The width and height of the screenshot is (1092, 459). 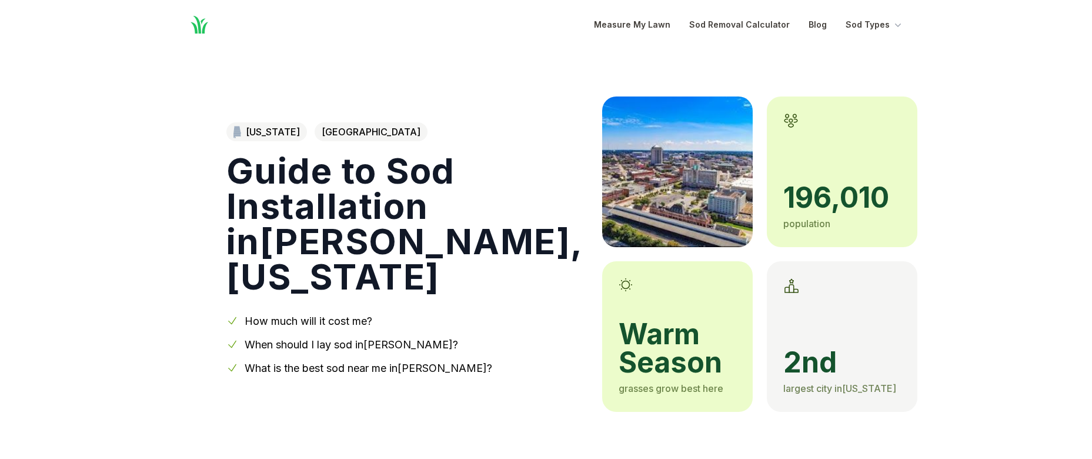 What do you see at coordinates (632, 25) in the screenshot?
I see `a: Measure My Lawn` at bounding box center [632, 25].